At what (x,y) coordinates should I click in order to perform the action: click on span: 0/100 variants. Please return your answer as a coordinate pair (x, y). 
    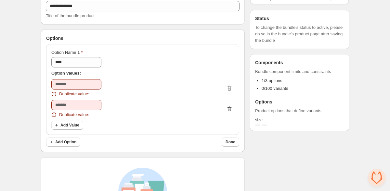
    Looking at the image, I should click on (275, 88).